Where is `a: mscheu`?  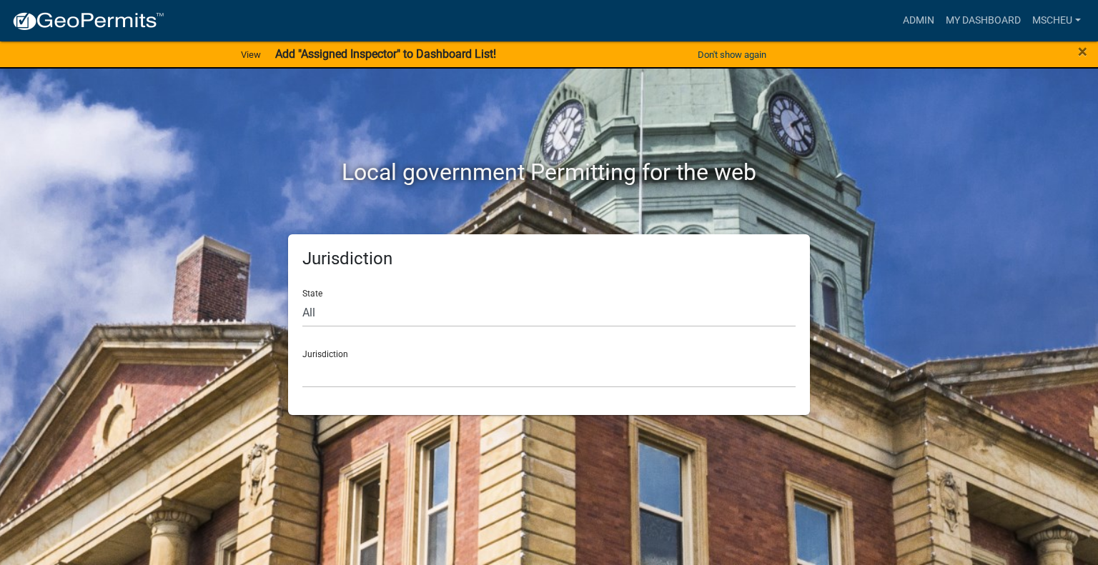
a: mscheu is located at coordinates (1057, 21).